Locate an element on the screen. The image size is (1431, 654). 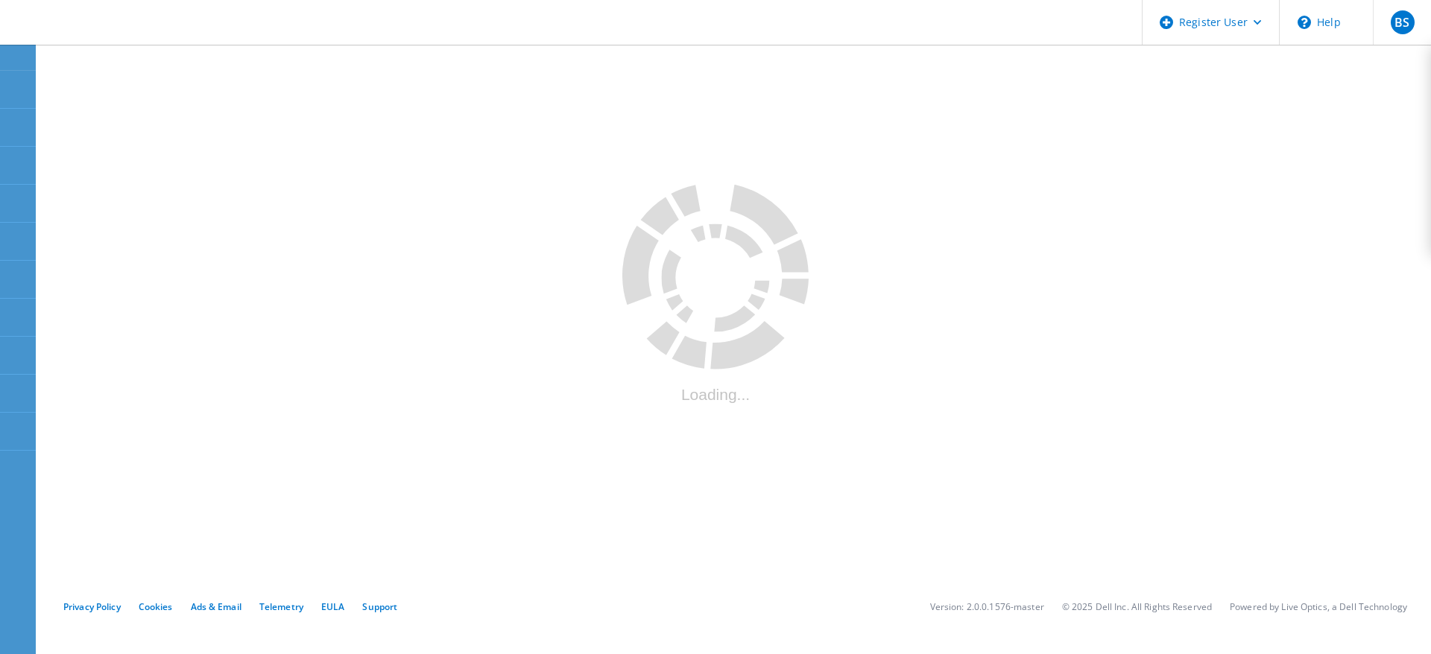
a: Privacy Policy is located at coordinates (92, 607).